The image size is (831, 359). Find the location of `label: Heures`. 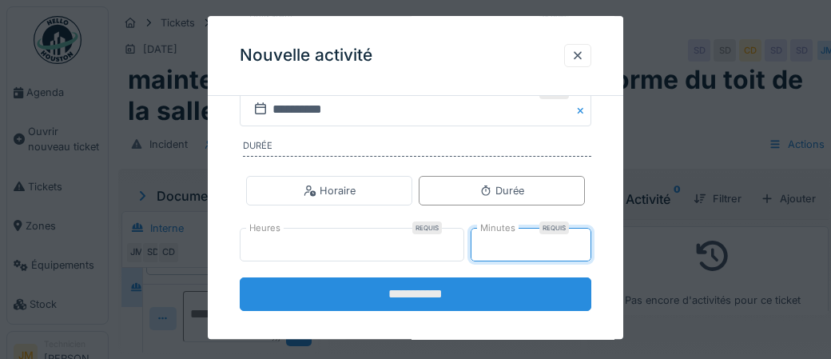

label: Heures is located at coordinates (264, 228).